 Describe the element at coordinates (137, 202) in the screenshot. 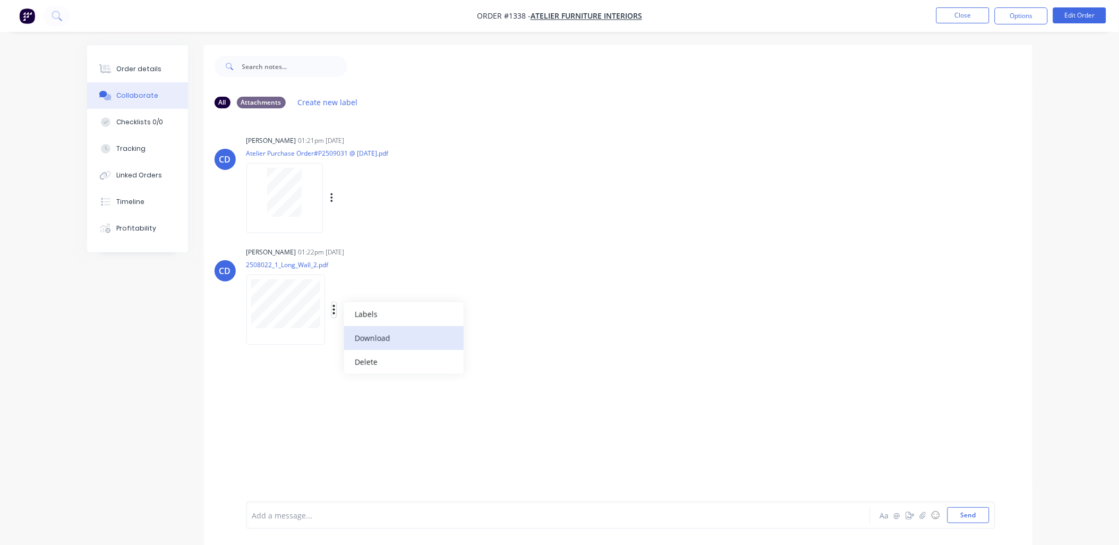

I see `button: Timeline` at that location.